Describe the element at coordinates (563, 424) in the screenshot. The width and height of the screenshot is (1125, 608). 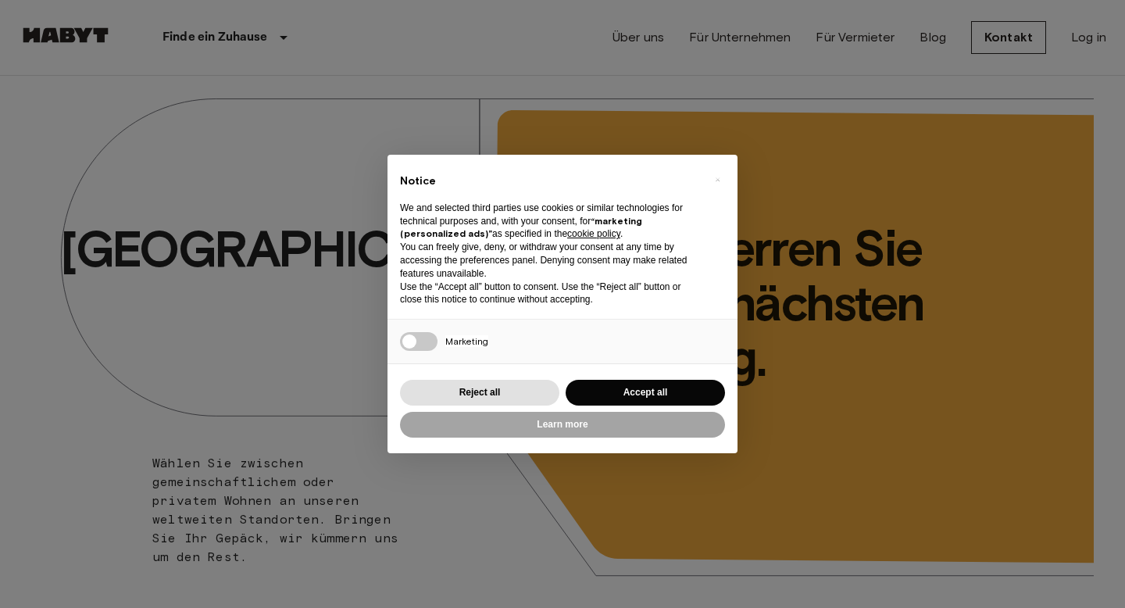
I see `button: Learn more` at that location.